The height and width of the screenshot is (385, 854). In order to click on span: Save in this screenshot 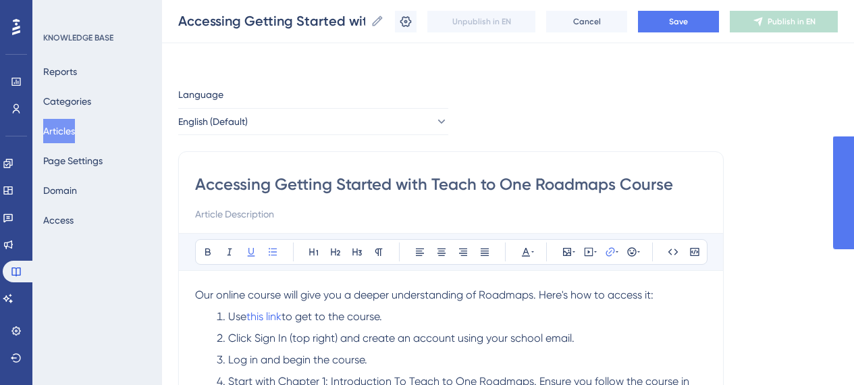, I will do `click(679, 22)`.